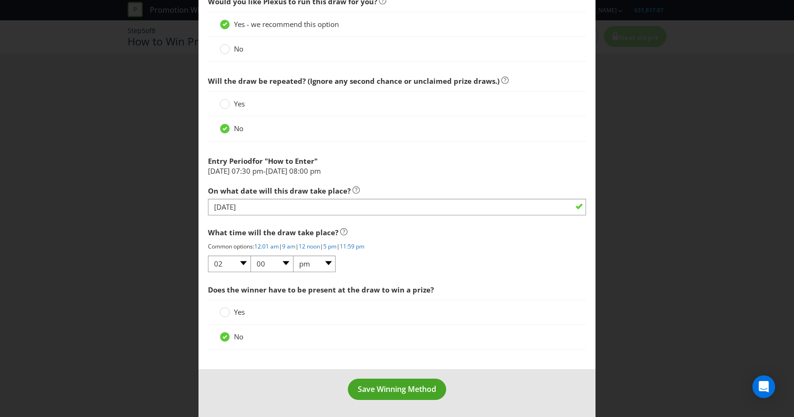 The width and height of the screenshot is (794, 417). Describe the element at coordinates (267, 246) in the screenshot. I see `a: 12:01 am` at that location.